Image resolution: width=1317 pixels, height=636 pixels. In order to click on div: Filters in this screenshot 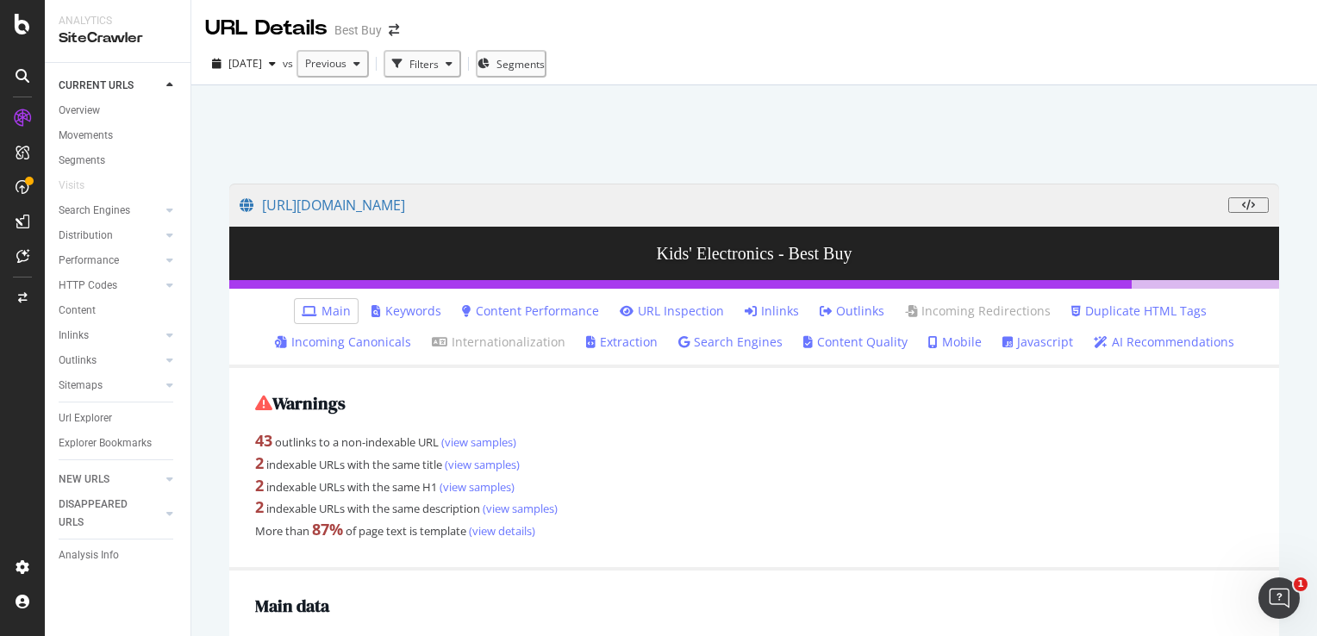, I will do `click(424, 64)`.